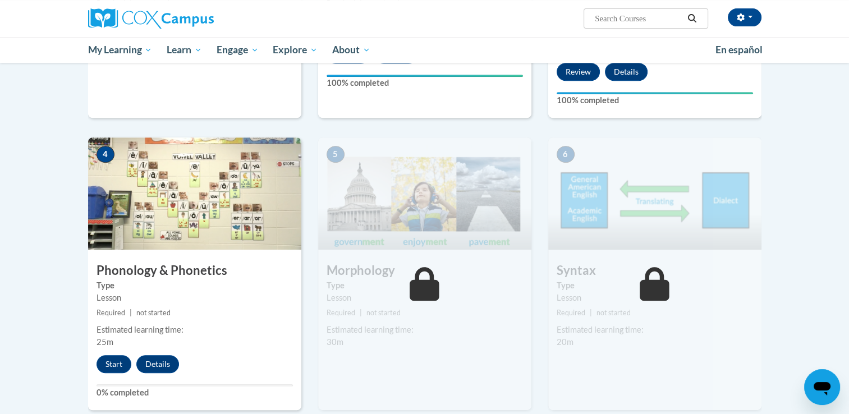 The image size is (849, 414). I want to click on a: Learn, so click(184, 50).